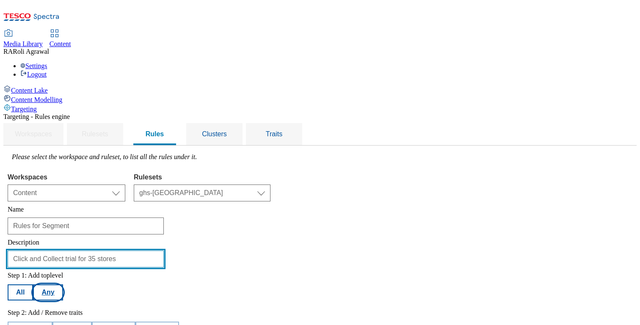 Image resolution: width=640 pixels, height=325 pixels. What do you see at coordinates (86, 226) in the screenshot?
I see `input: Enter name` at bounding box center [86, 226].